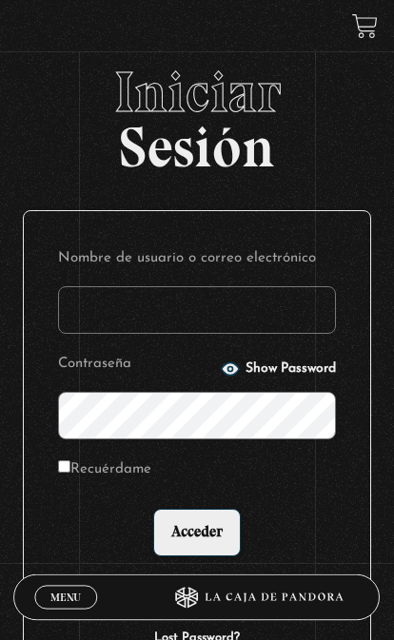  I want to click on h2: Sesión, so click(196, 114).